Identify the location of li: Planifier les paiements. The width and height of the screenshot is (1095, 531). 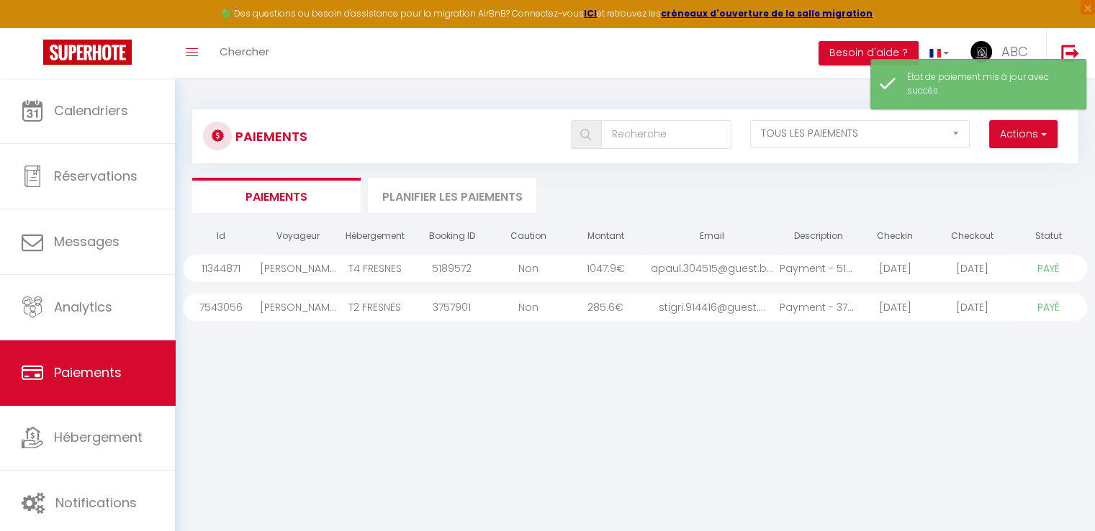
(452, 195).